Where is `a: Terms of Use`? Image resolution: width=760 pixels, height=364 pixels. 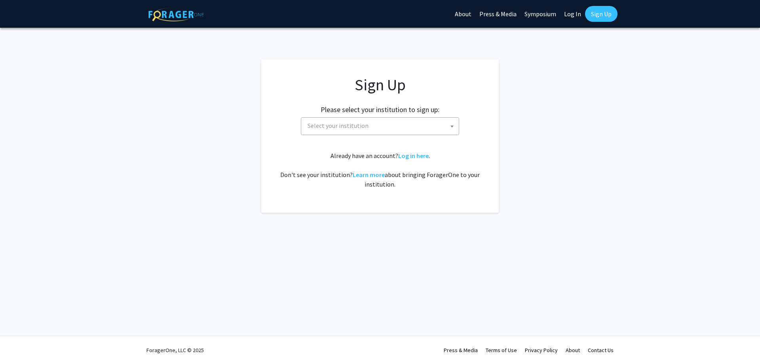
a: Terms of Use is located at coordinates (501, 350).